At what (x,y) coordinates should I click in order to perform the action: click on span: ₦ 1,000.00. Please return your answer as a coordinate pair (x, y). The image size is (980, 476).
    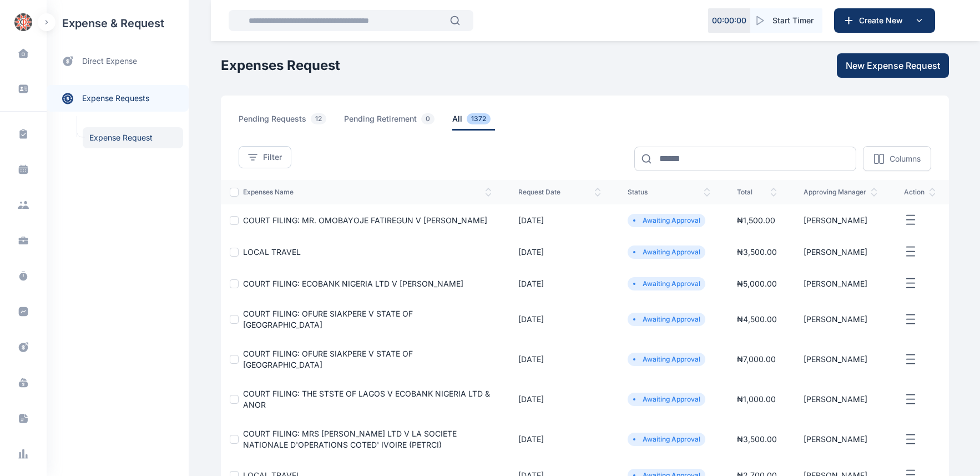
    Looking at the image, I should click on (756, 398).